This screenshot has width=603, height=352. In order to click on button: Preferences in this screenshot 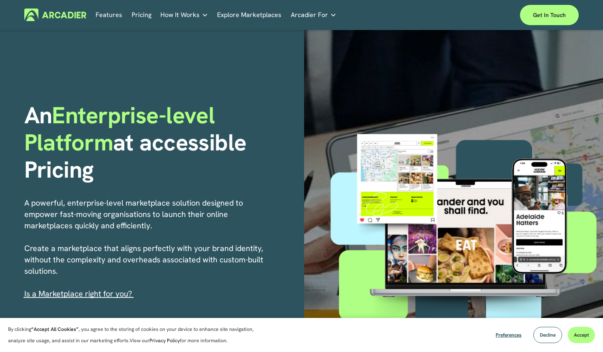, I will do `click(509, 335)`.